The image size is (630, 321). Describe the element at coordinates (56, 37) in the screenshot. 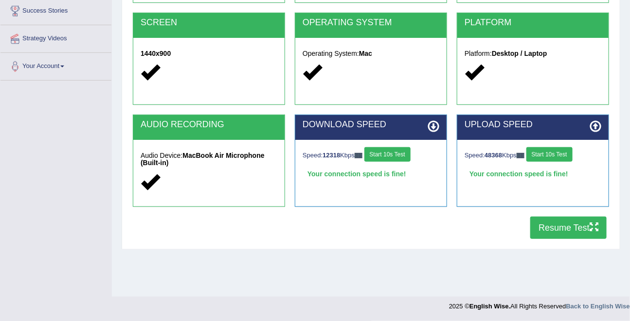

I see `a: Strategy Videos` at that location.